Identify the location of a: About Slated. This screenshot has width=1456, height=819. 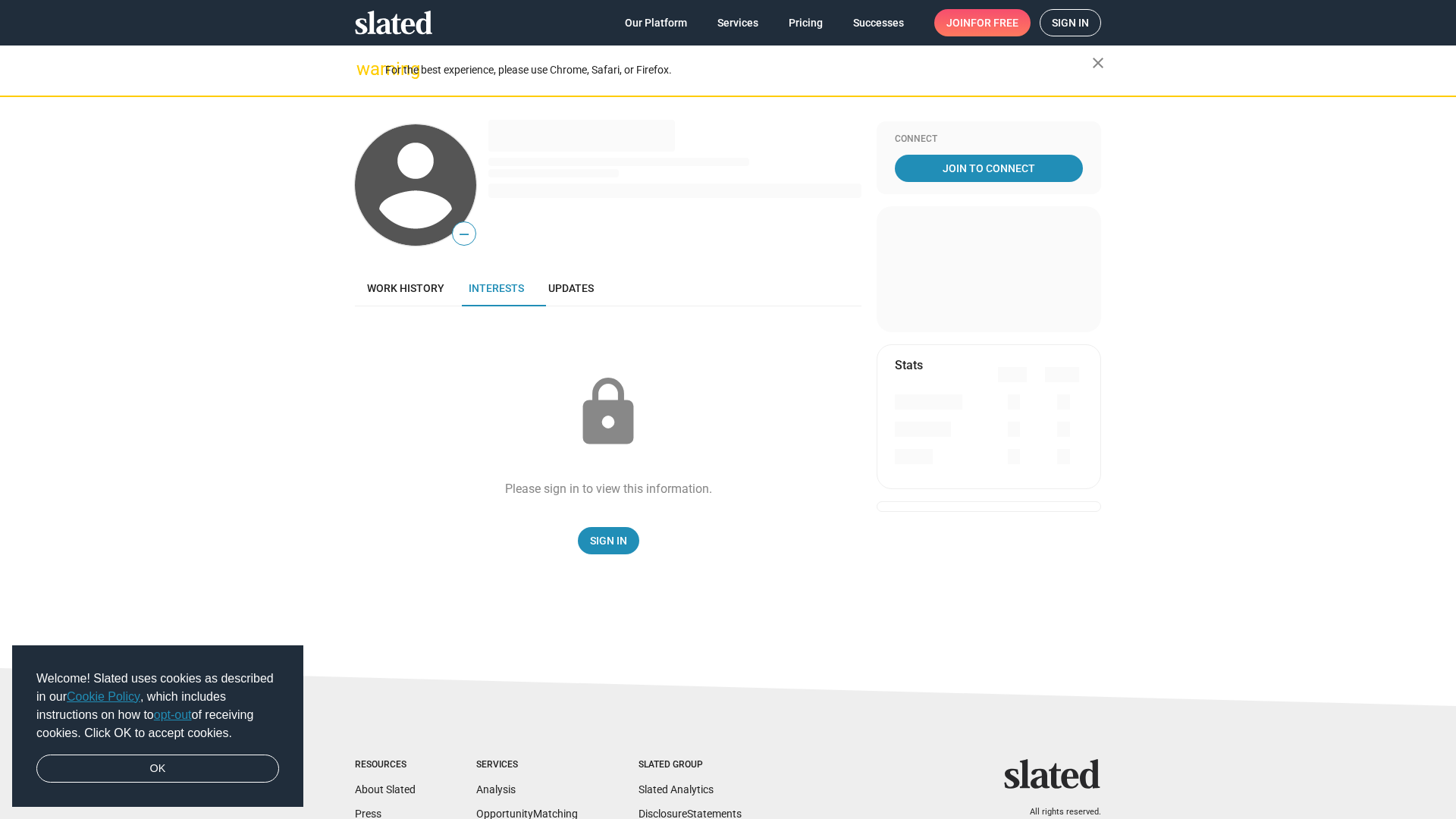
(385, 790).